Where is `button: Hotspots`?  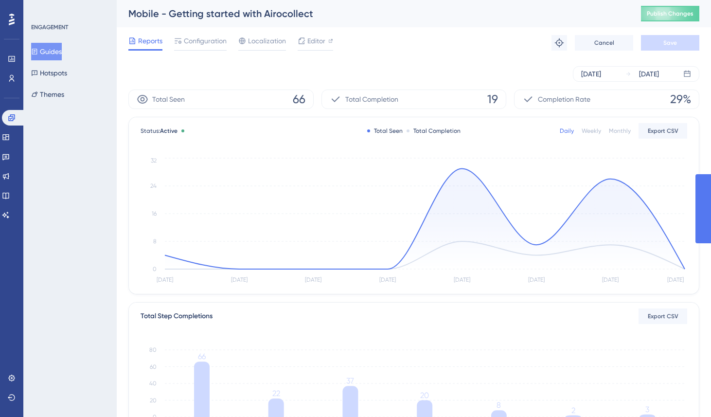 button: Hotspots is located at coordinates (49, 73).